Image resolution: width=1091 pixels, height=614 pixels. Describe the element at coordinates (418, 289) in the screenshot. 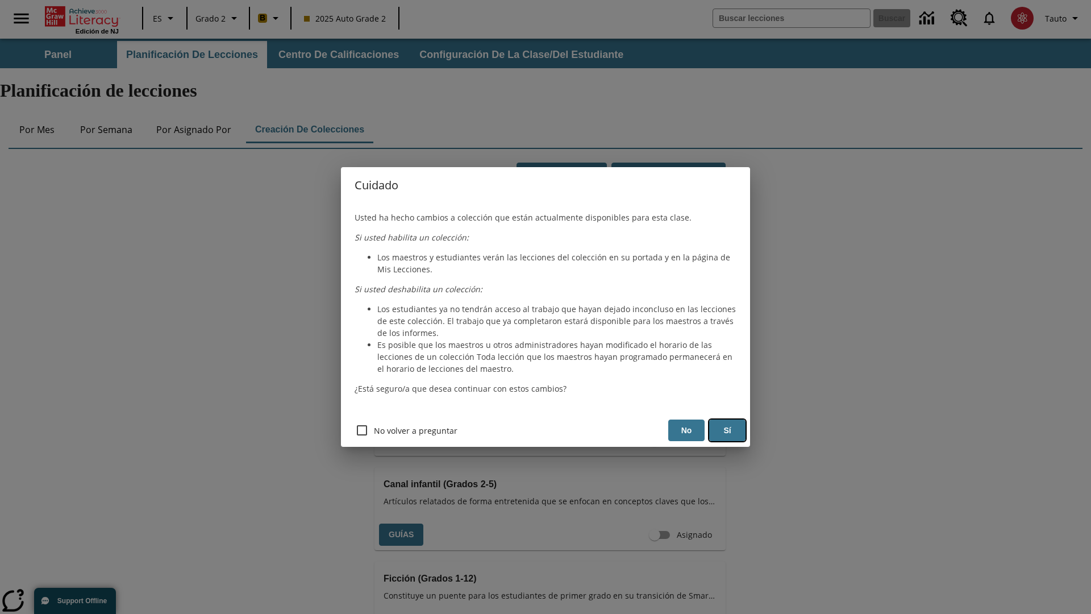

I see `em: Si usted deshabilita un colección:` at that location.